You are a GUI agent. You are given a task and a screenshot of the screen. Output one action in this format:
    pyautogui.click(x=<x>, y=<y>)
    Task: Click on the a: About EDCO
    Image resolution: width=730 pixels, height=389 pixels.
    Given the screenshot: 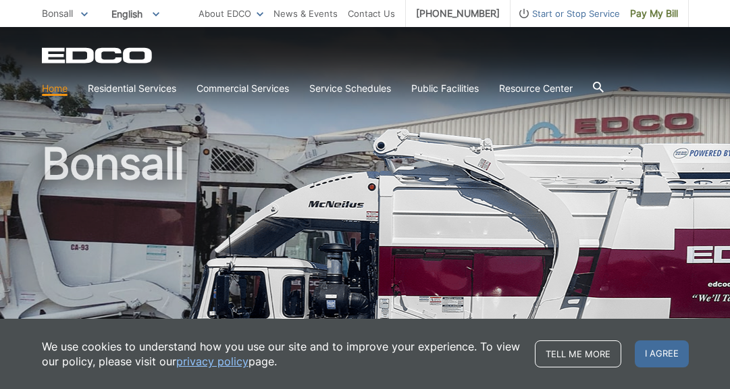 What is the action you would take?
    pyautogui.click(x=231, y=14)
    